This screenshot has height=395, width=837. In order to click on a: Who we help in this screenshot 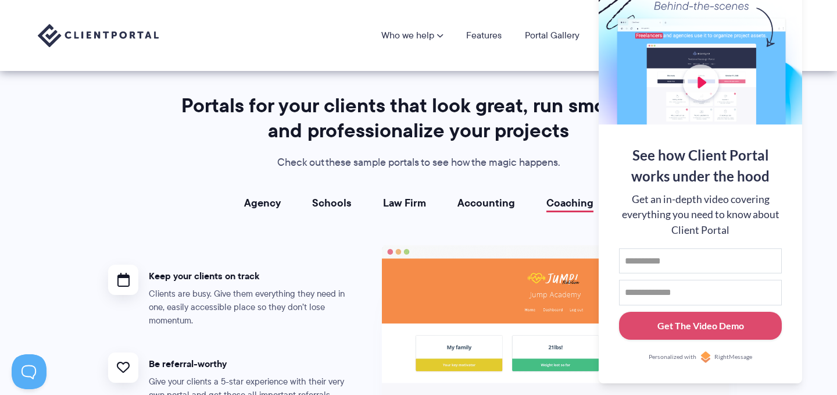, I will do `click(412, 35)`.